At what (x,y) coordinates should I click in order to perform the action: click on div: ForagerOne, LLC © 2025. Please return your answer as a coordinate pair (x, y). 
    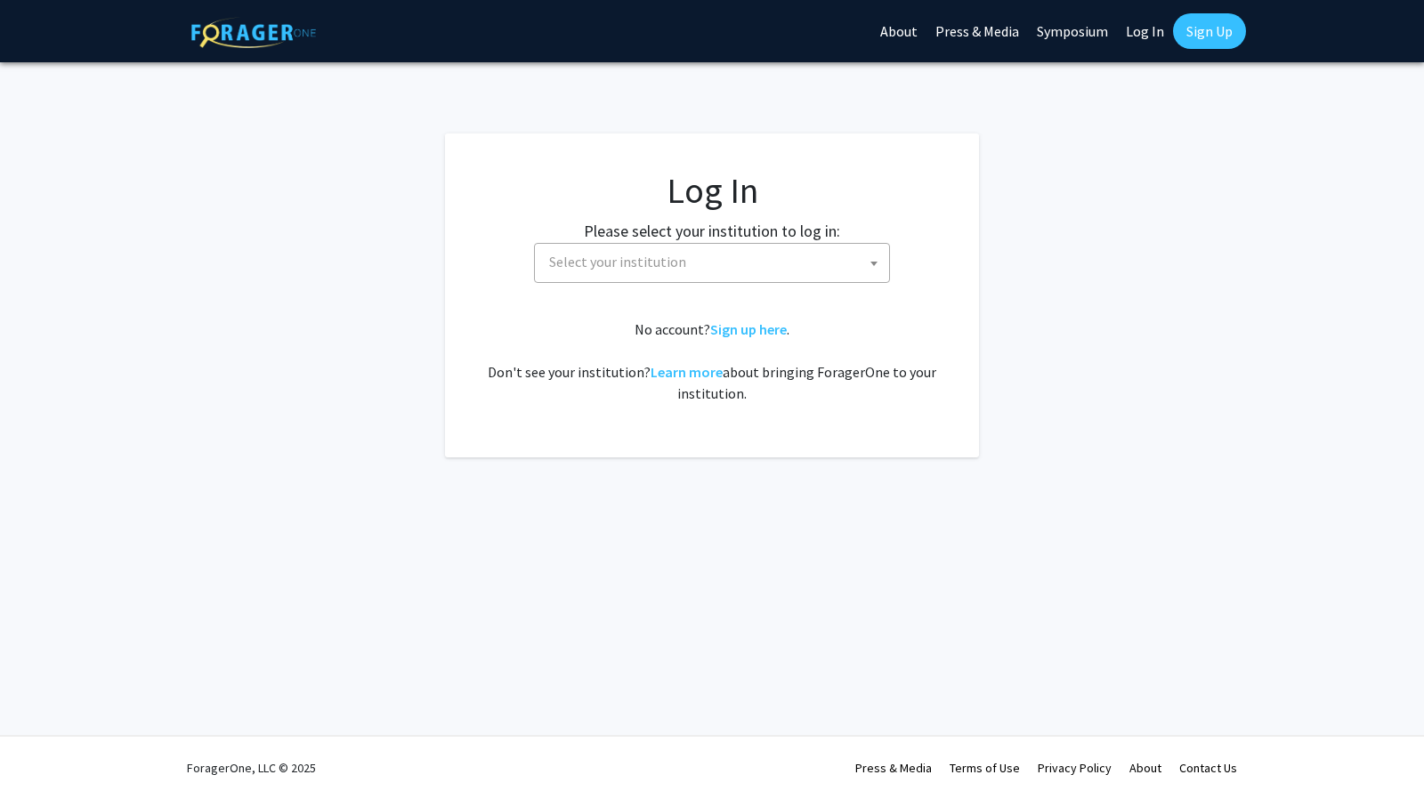
    Looking at the image, I should click on (251, 768).